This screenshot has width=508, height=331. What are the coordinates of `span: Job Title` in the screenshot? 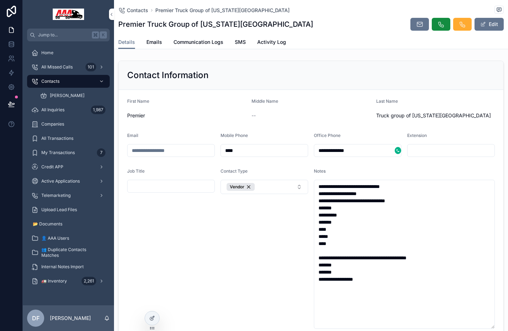 It's located at (136, 171).